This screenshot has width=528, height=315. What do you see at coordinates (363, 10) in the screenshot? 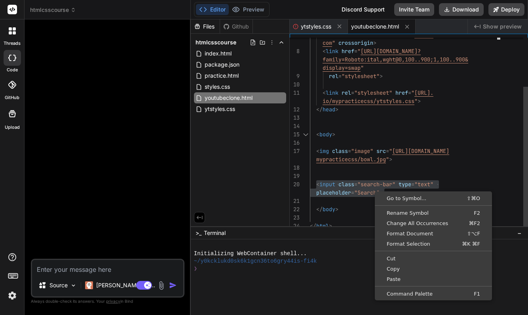
I see `div: Discord Support` at bounding box center [363, 10].